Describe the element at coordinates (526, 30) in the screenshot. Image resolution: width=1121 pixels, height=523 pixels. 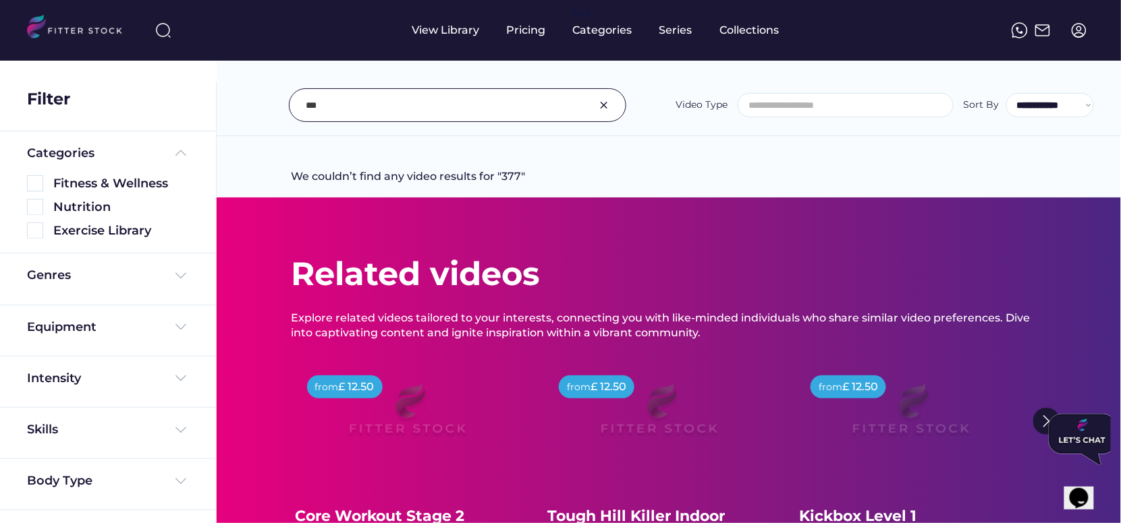
I see `div: Pricing` at that location.